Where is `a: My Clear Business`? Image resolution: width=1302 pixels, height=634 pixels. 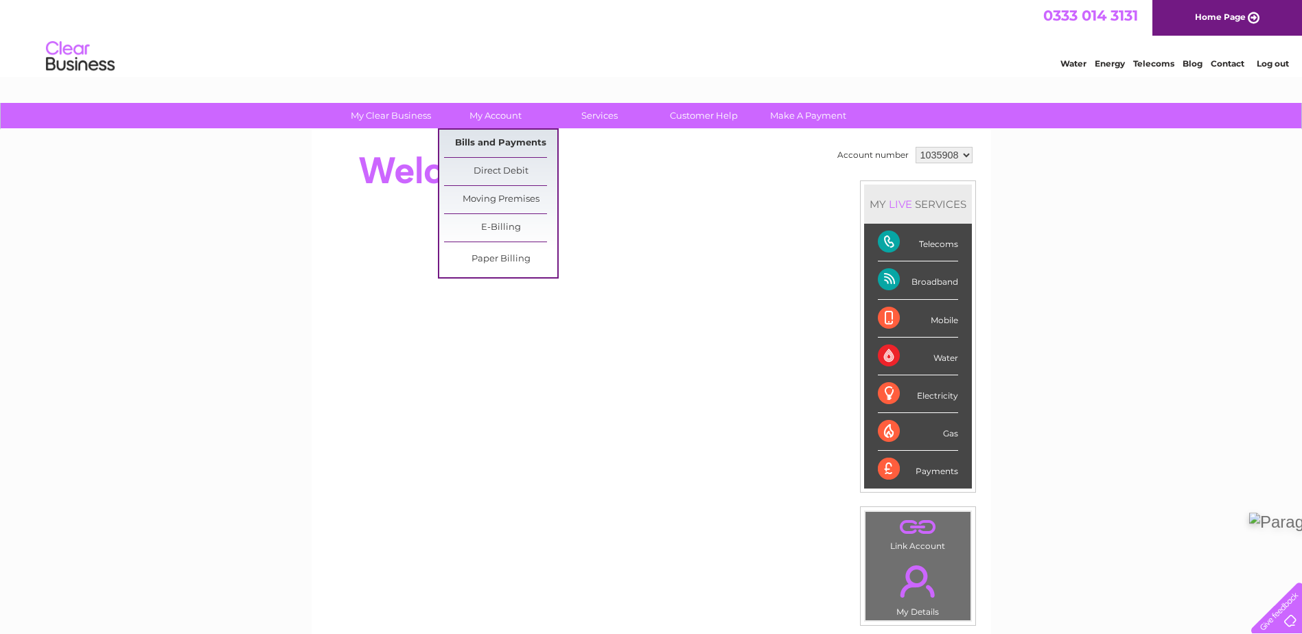 a: My Clear Business is located at coordinates (390, 115).